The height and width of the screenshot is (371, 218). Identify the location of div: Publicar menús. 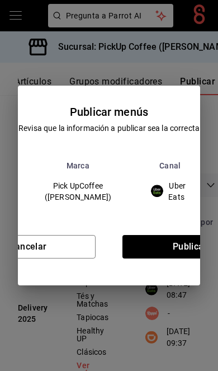
(109, 112).